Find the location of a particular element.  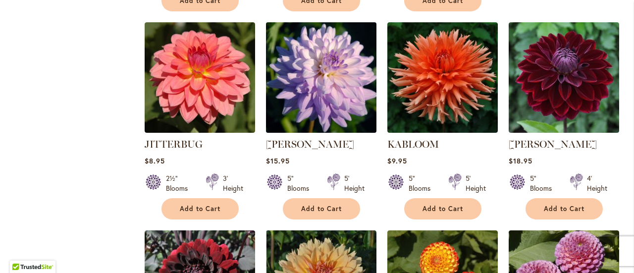

span: $15.95 is located at coordinates (278, 160).